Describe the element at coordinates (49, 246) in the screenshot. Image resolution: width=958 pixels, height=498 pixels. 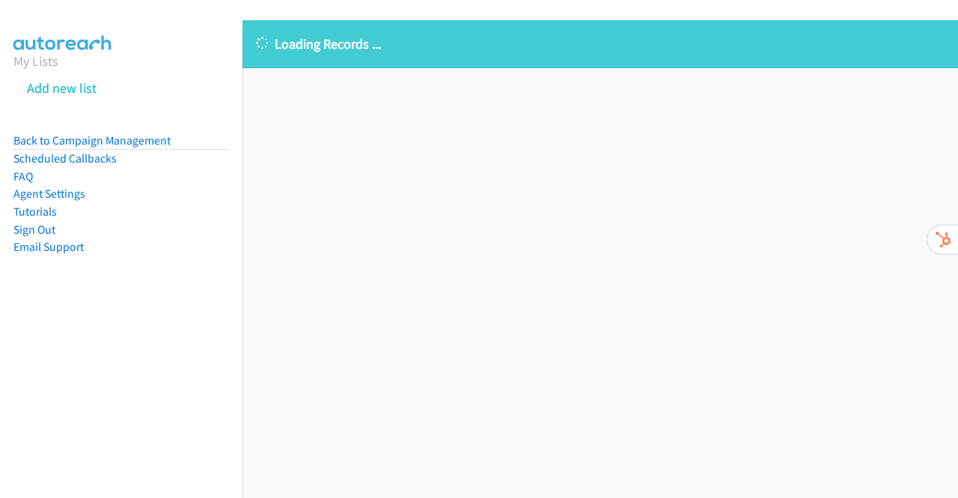
I see `a: Email Support` at that location.